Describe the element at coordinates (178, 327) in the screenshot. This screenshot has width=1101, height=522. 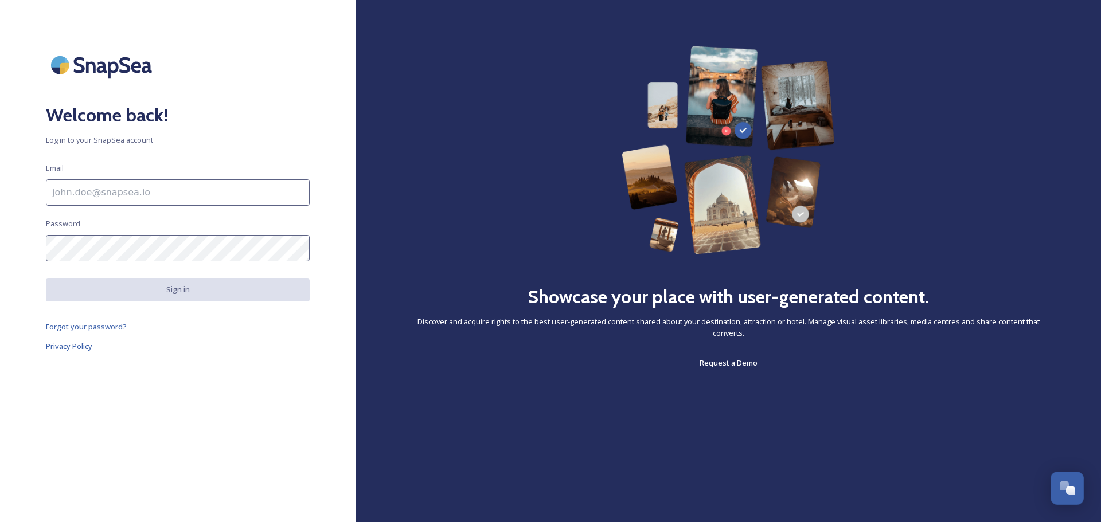
I see `a: Forgot your password?` at that location.